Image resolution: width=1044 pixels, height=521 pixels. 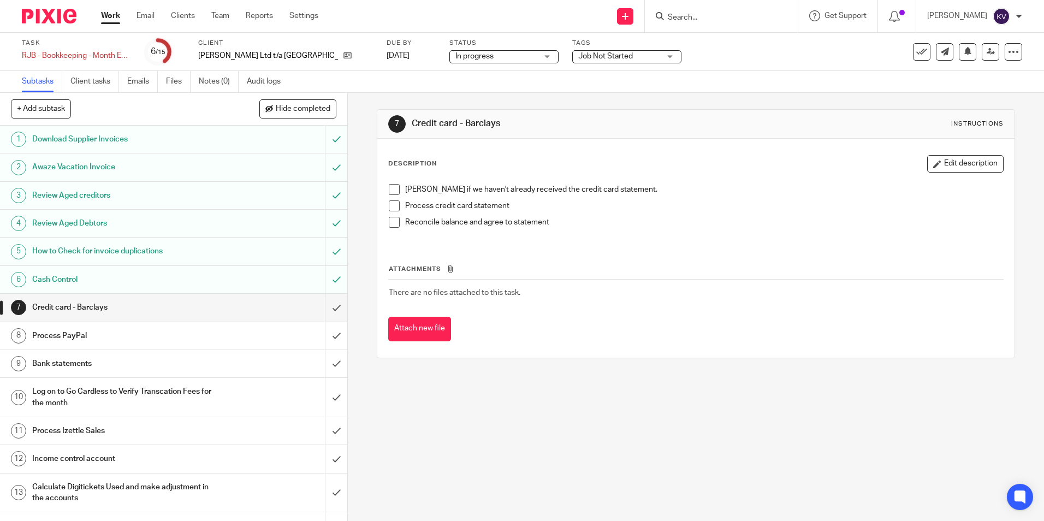 What do you see at coordinates (504, 43) in the screenshot?
I see `label: Status` at bounding box center [504, 43].